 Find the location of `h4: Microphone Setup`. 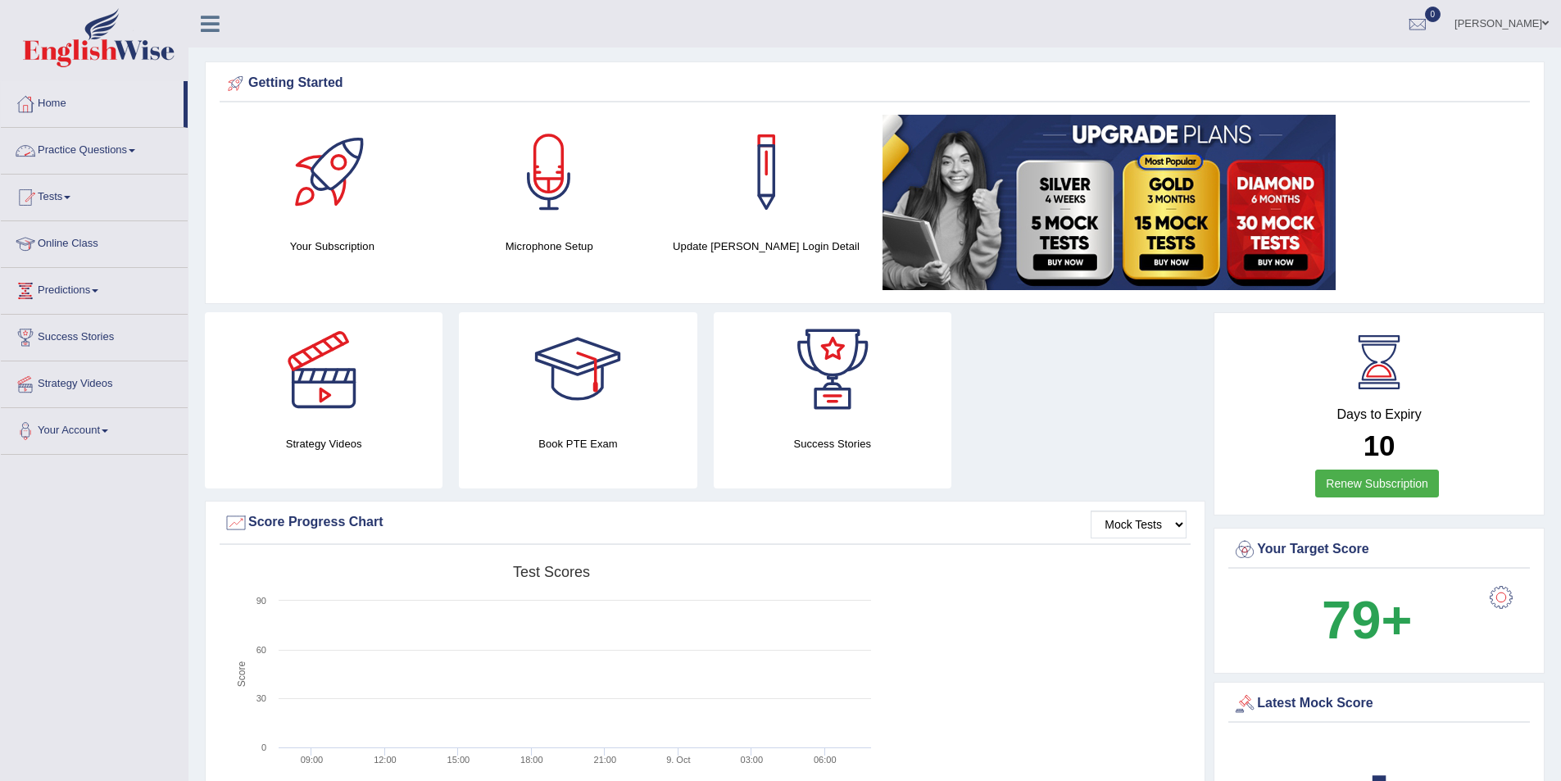

h4: Microphone Setup is located at coordinates (549, 246).